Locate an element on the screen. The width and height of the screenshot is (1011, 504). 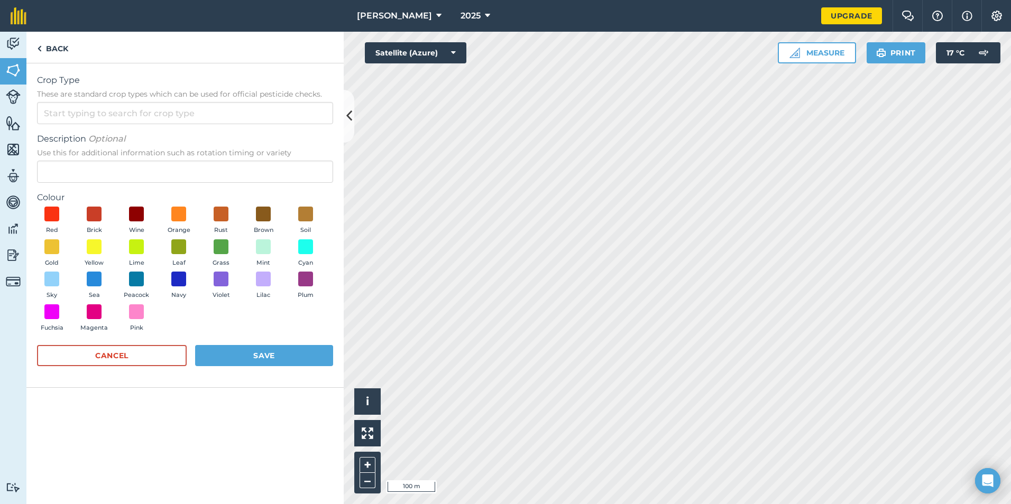
button: Pink is located at coordinates (136, 319).